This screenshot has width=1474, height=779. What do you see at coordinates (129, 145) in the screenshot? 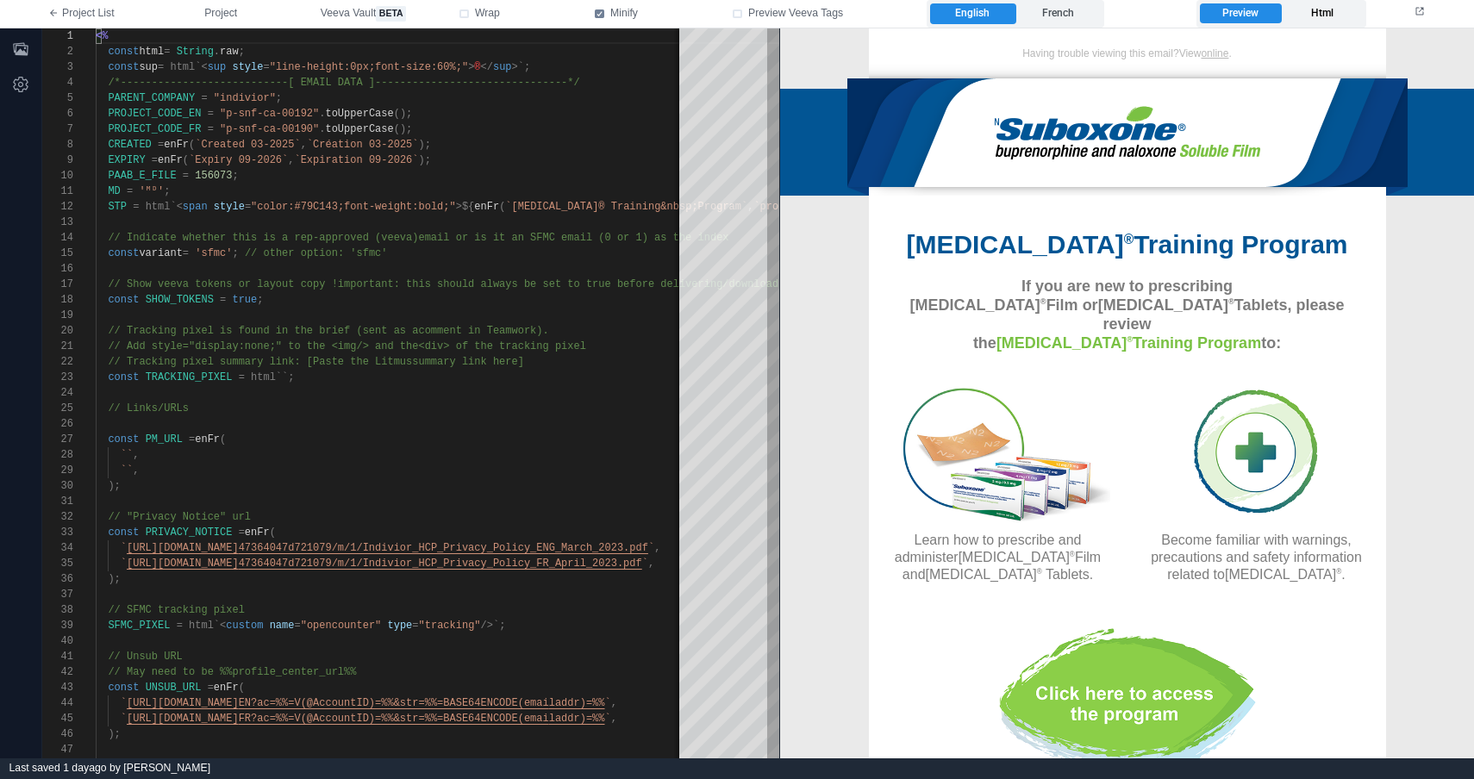
I see `span: CREATED` at bounding box center [129, 145].